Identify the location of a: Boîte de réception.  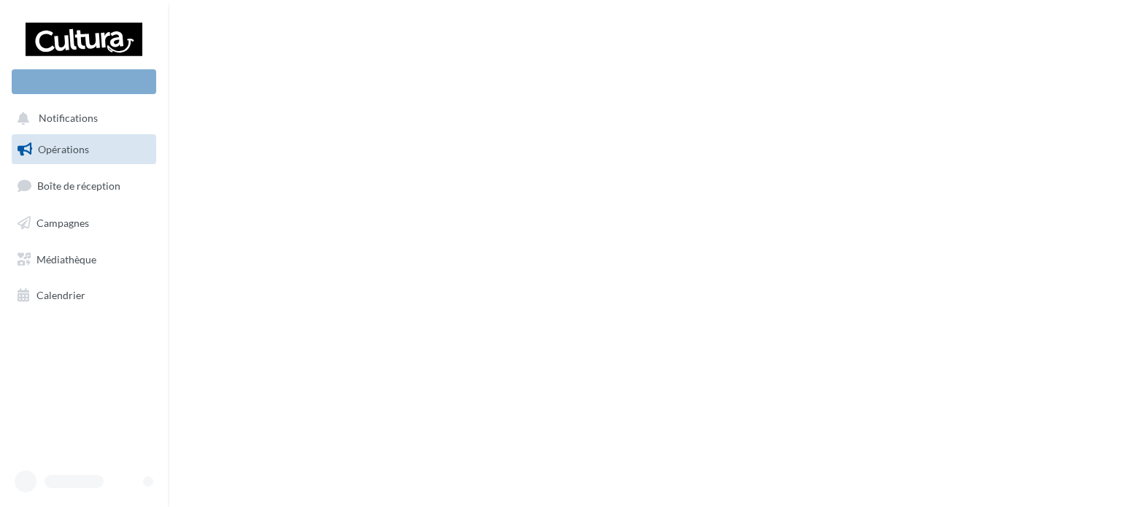
(84, 185).